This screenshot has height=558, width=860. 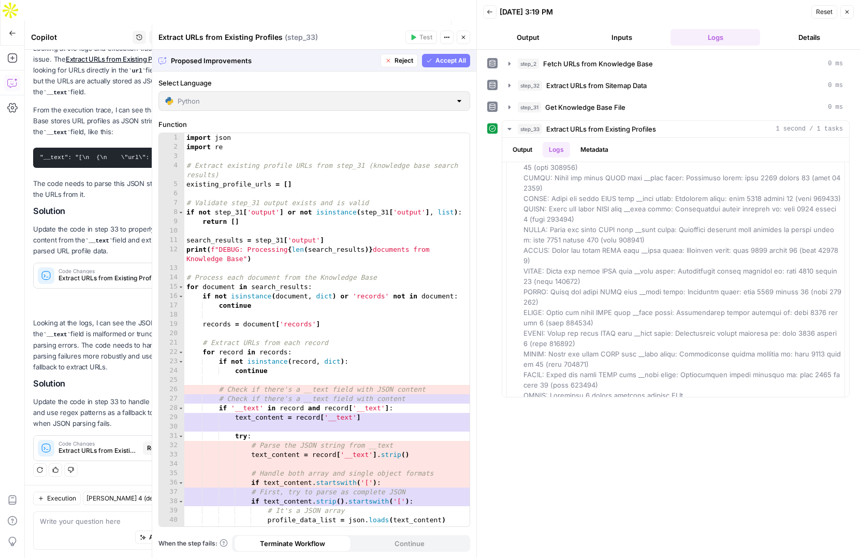 What do you see at coordinates (171, 361) in the screenshot?
I see `div: 23` at bounding box center [171, 361].